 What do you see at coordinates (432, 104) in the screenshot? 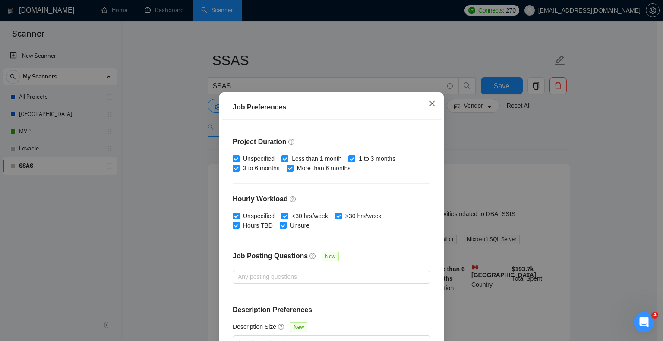
I see `span: close` at bounding box center [432, 104].